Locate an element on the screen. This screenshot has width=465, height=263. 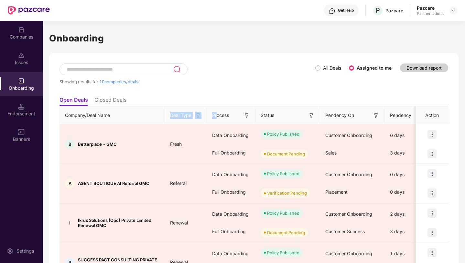
button: Download report is located at coordinates (424, 68).